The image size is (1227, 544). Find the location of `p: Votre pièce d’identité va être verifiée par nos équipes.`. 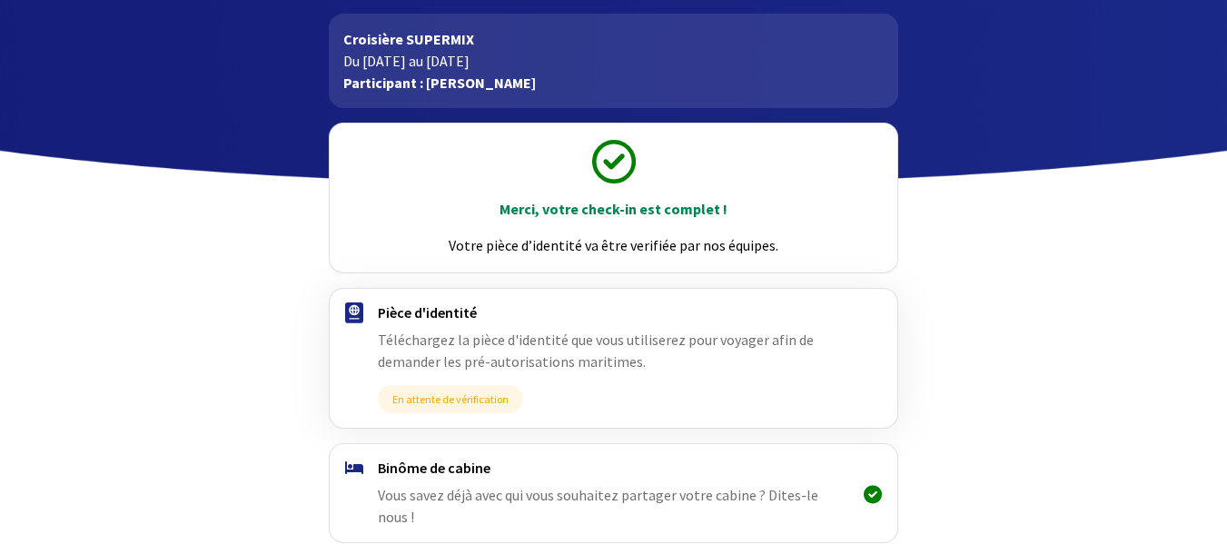

p: Votre pièce d’identité va être verifiée par nos équipes. is located at coordinates (613, 245).